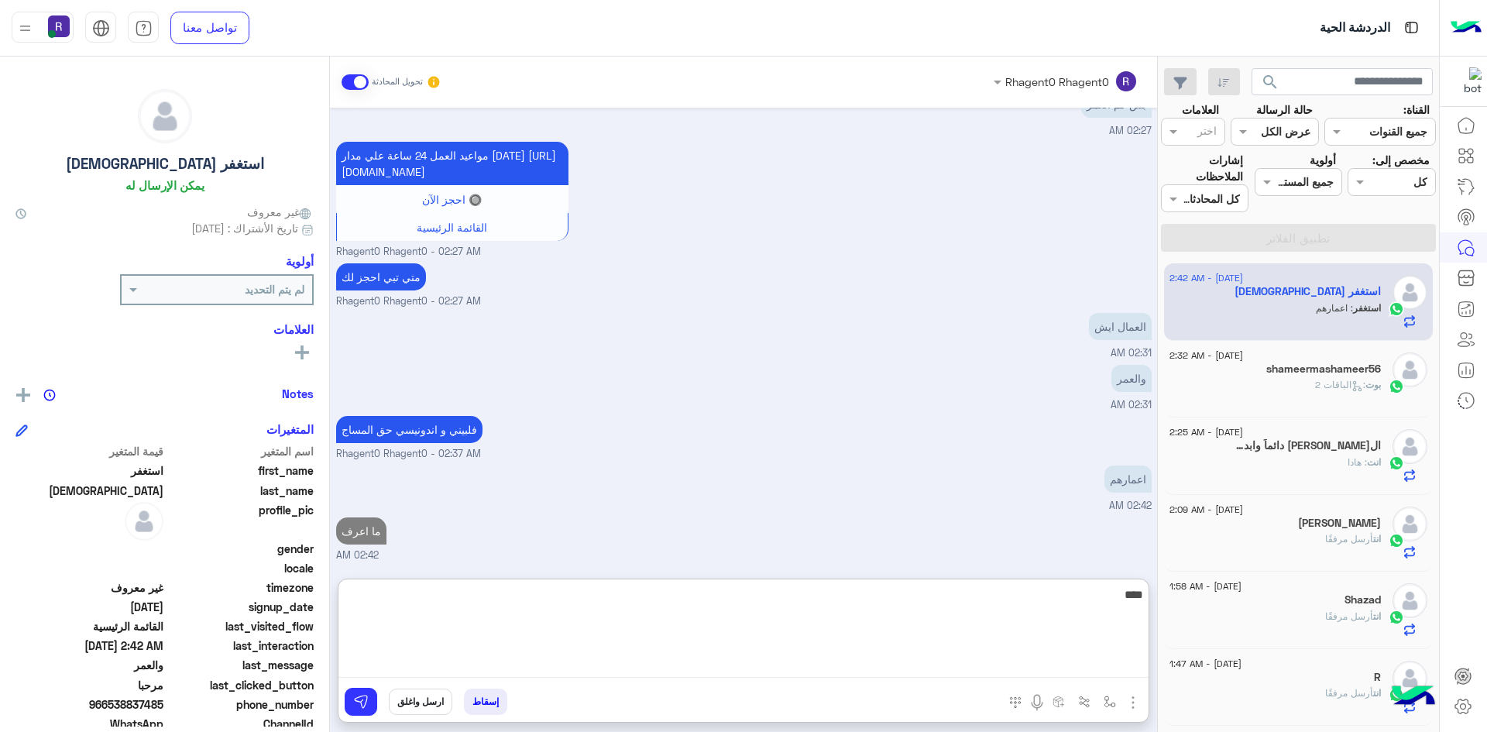 This screenshot has height=732, width=1487. I want to click on label: إشارات الملاحظات, so click(1202, 168).